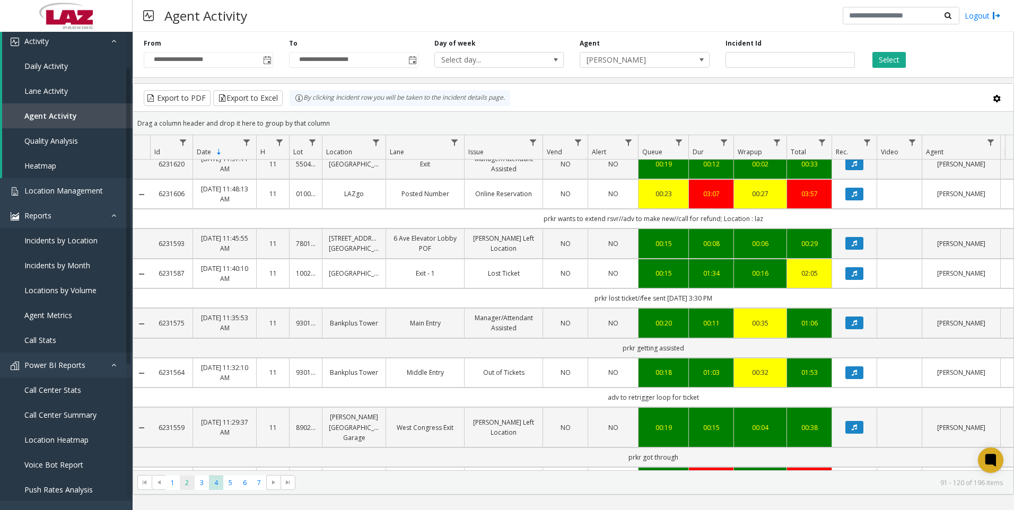 This screenshot has width=1014, height=510. Describe the element at coordinates (475, 152) in the screenshot. I see `span: Issue` at that location.